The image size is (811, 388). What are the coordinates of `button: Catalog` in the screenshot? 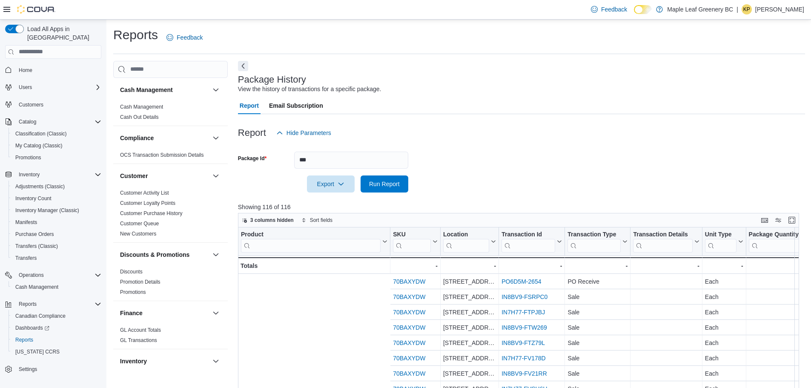 It's located at (27, 122).